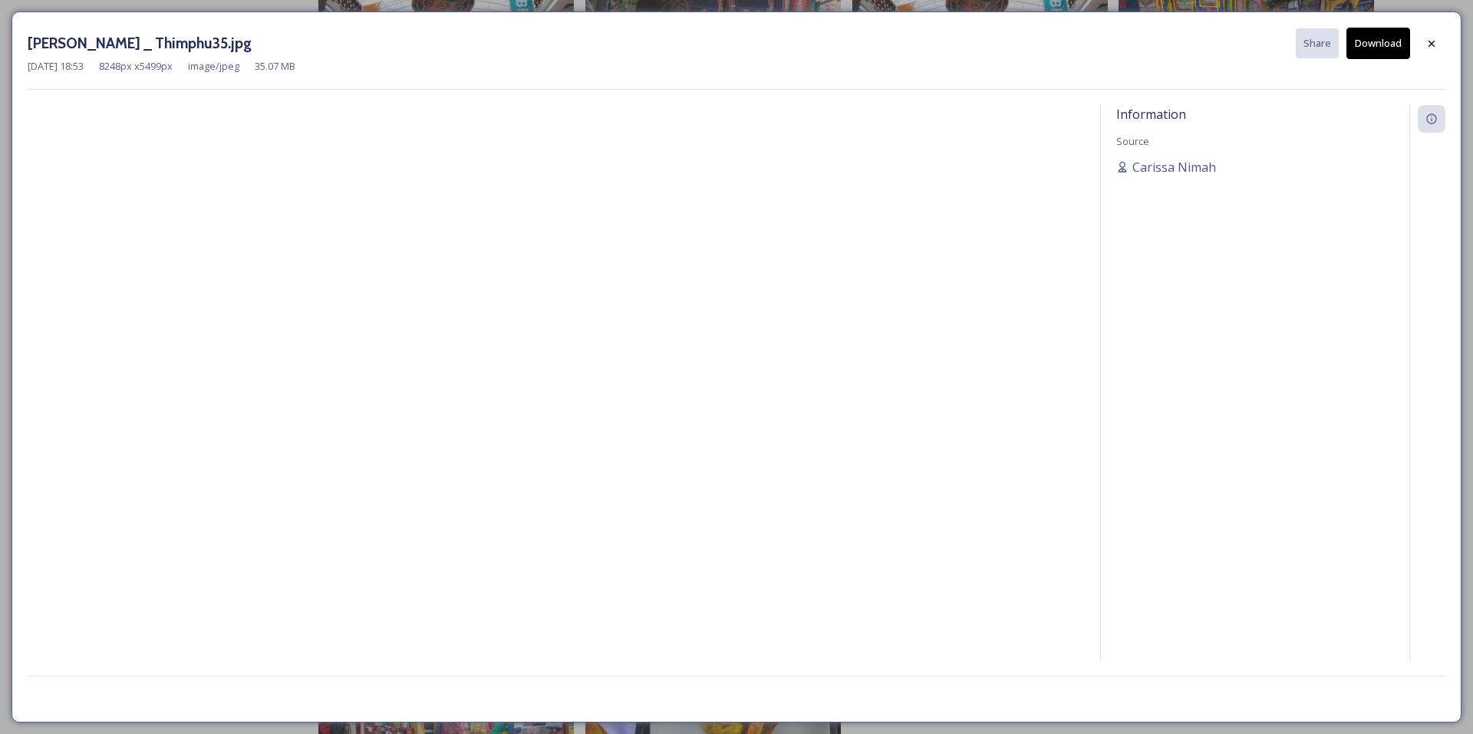 Image resolution: width=1473 pixels, height=734 pixels. What do you see at coordinates (1318, 43) in the screenshot?
I see `button: Share` at bounding box center [1318, 43].